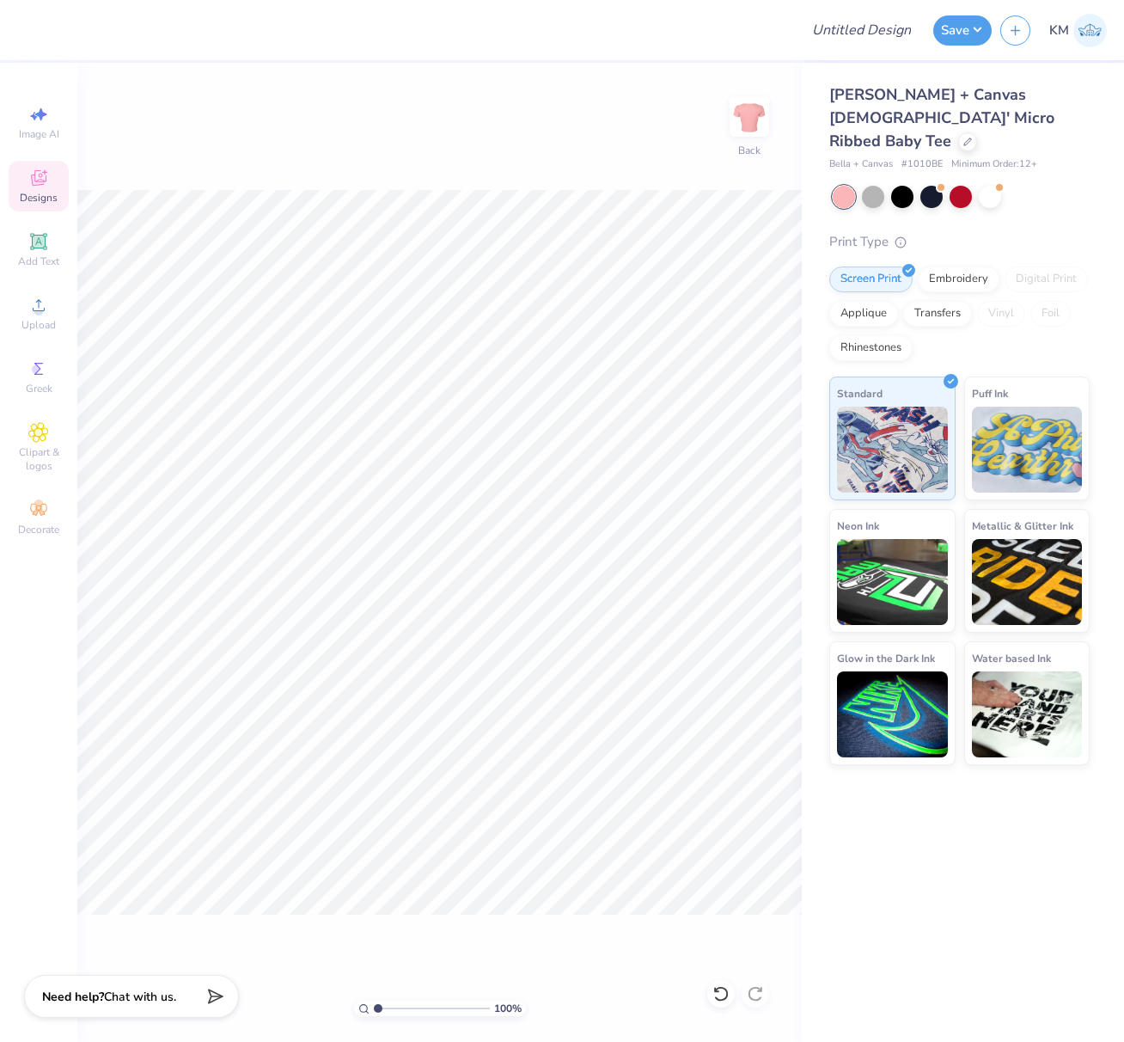  Describe the element at coordinates (922, 164) in the screenshot. I see `span: # 1010BE` at that location.